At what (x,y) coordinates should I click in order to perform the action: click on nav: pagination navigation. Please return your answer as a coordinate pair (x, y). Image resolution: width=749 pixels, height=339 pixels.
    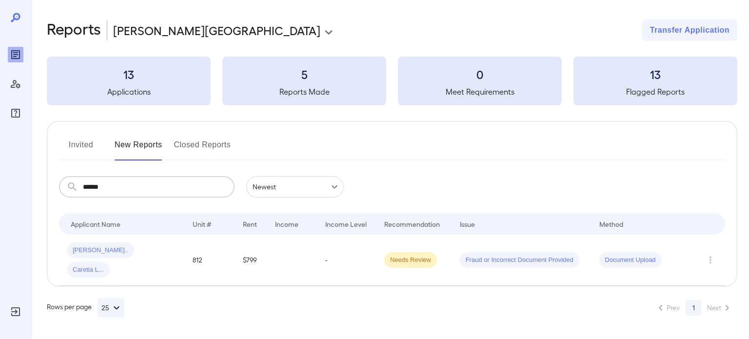
    Looking at the image, I should click on (694, 308).